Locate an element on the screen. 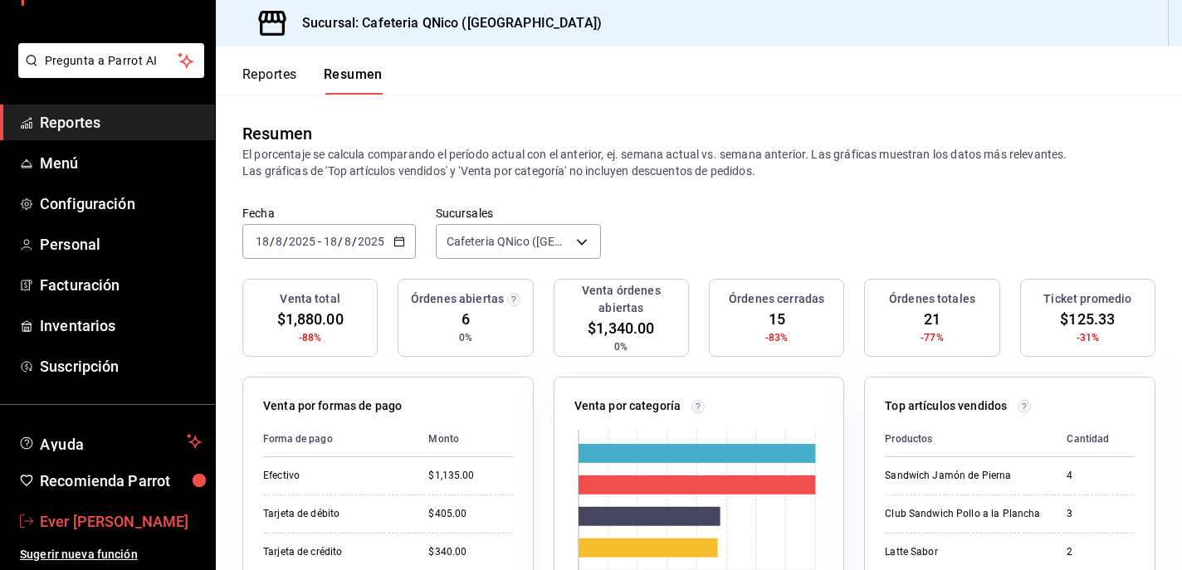 The height and width of the screenshot is (570, 1182). h3: Venta total is located at coordinates (310, 299).